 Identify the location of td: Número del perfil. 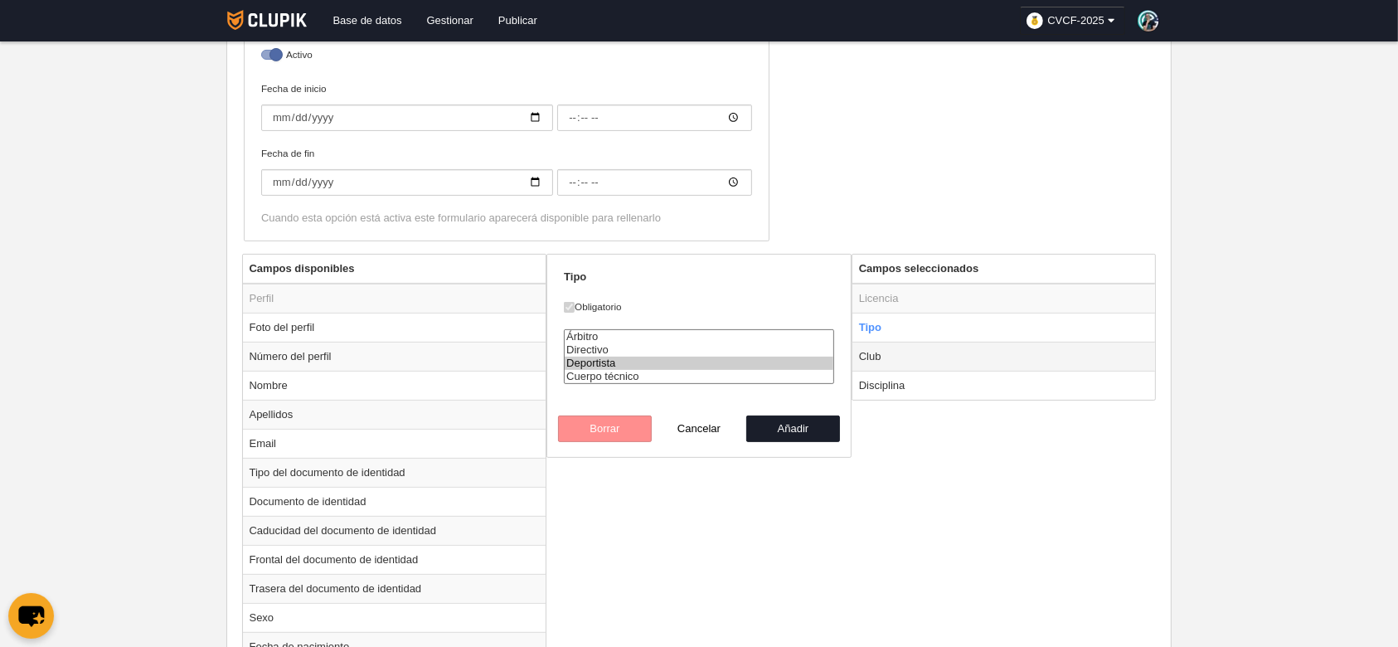
(395, 356).